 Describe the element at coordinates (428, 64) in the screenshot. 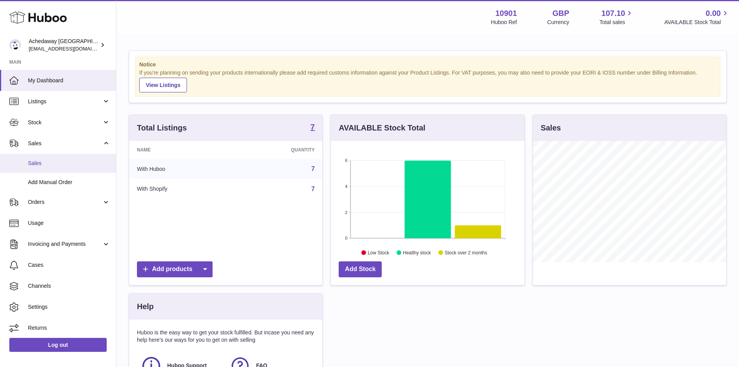

I see `strong: Notice` at that location.